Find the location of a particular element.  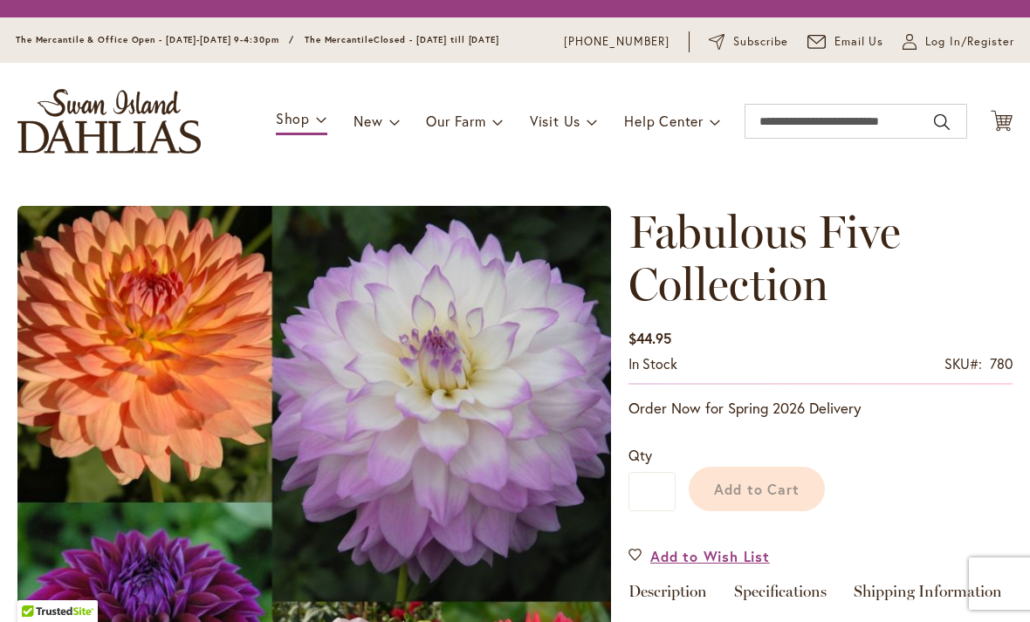

div: 780 is located at coordinates (1001, 364).